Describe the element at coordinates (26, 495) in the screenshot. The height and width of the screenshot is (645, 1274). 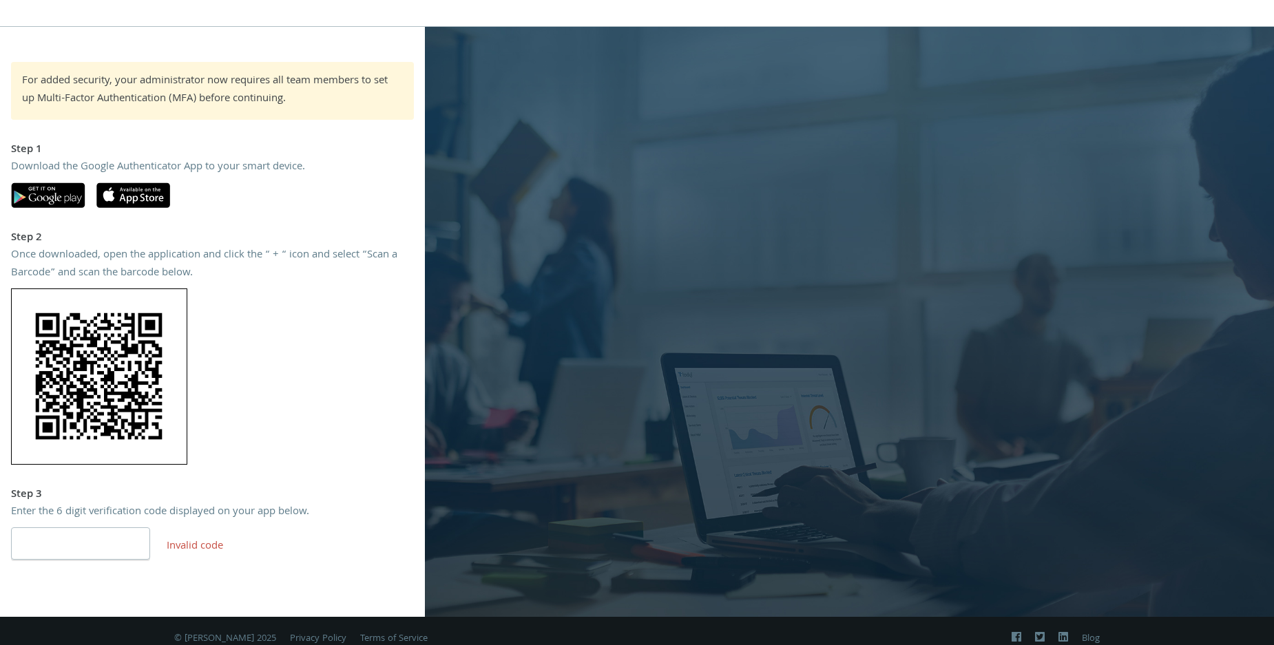
I see `strong: Step 3` at that location.